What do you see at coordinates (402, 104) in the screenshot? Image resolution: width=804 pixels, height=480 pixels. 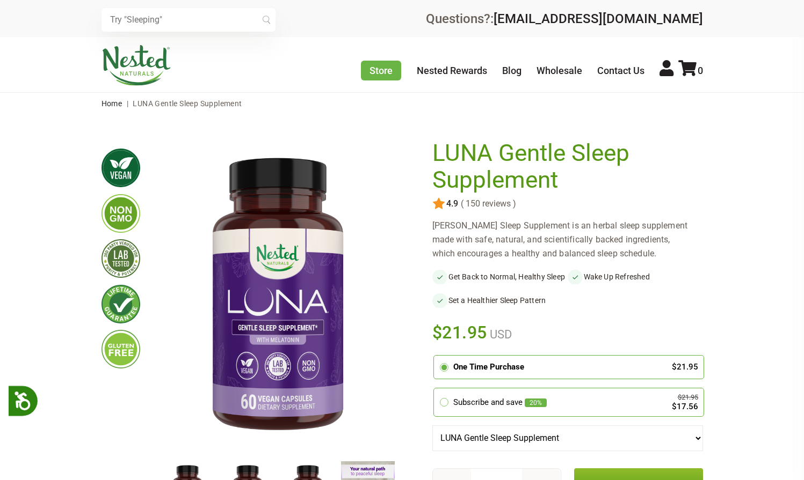 I see `nav: breadcrumbs` at bounding box center [402, 104].